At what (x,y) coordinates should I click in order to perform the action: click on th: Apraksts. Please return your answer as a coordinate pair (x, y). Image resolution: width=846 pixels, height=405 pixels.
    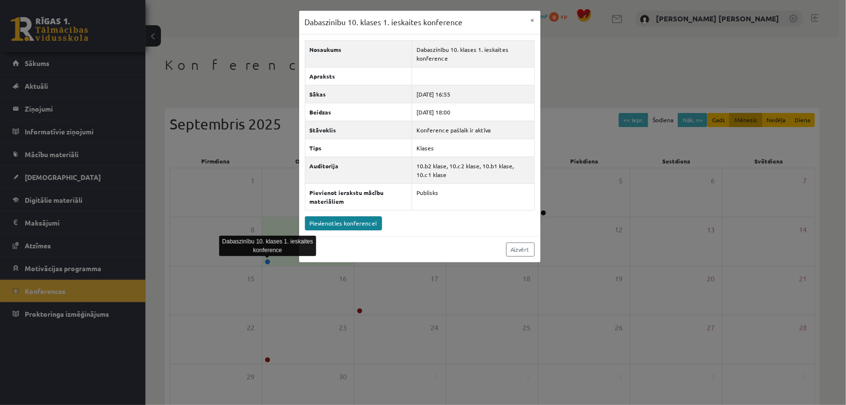
    Looking at the image, I should click on (358, 76).